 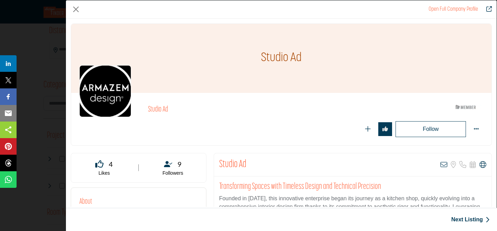 I want to click on h1: Studio Ad, so click(x=281, y=58).